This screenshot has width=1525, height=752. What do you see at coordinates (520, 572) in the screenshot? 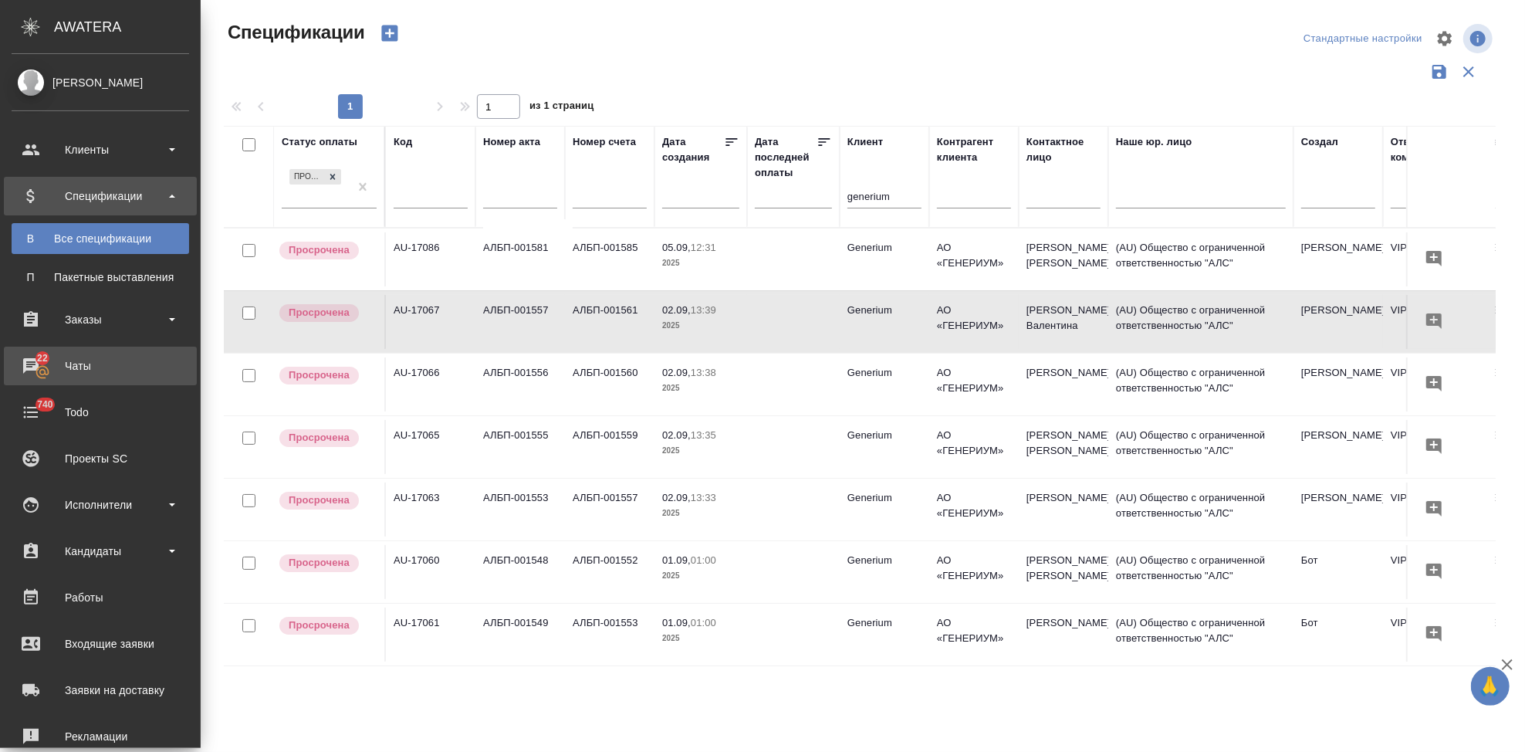
I see `td: АЛБП-001548` at bounding box center [520, 572].